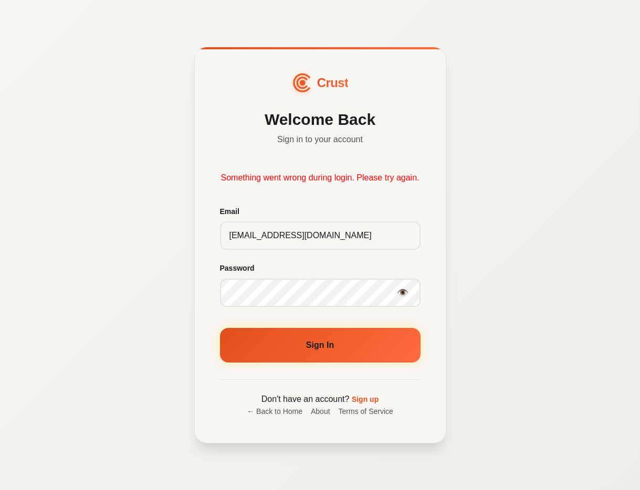  Describe the element at coordinates (366, 411) in the screenshot. I see `a: Terms of Service` at that location.